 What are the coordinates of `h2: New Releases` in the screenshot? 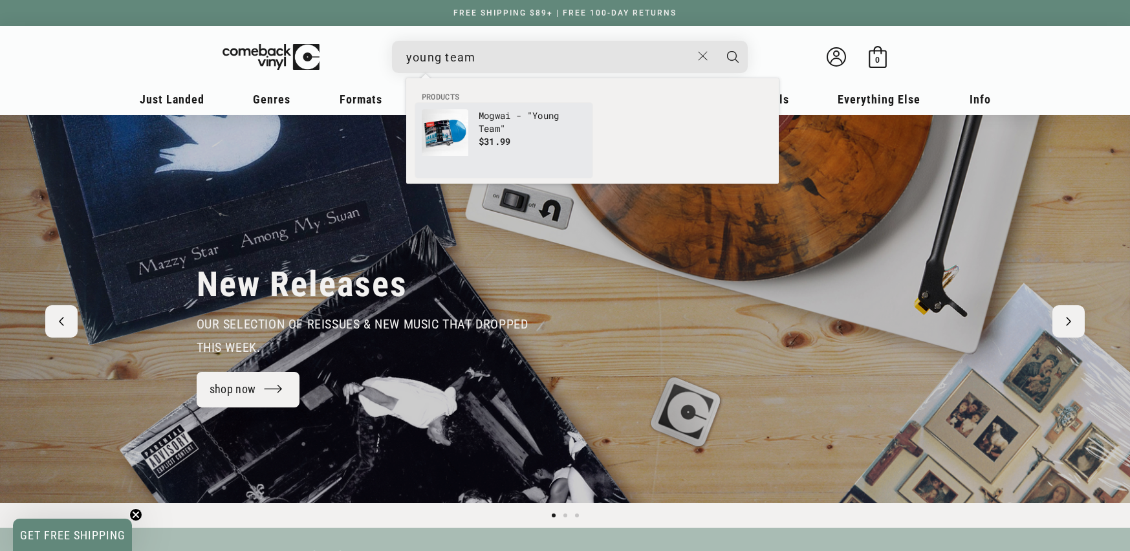 It's located at (302, 285).